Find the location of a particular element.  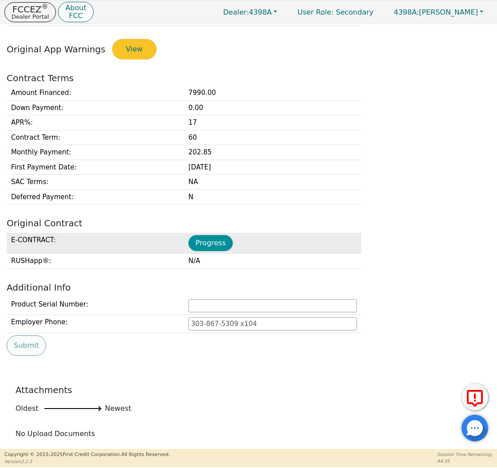

button: AboutFCC is located at coordinates (75, 12).